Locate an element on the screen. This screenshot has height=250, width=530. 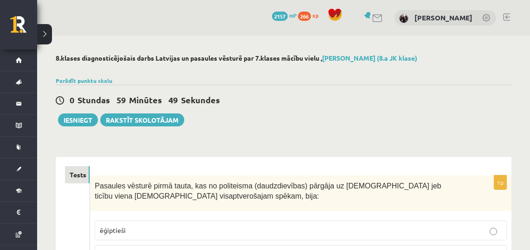
a: 2157 mP is located at coordinates (284, 15).